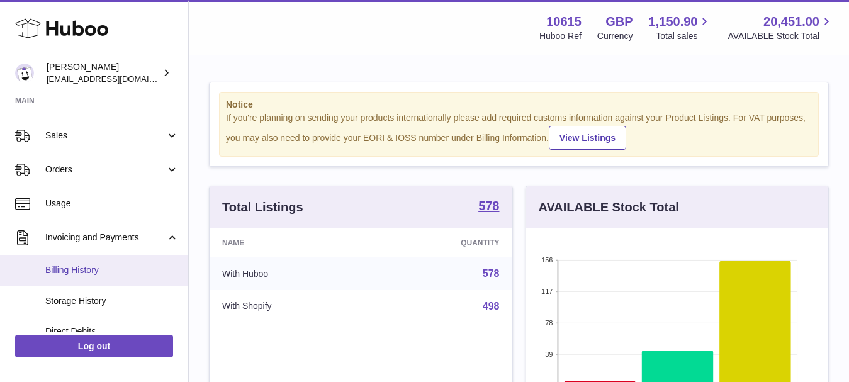 The image size is (849, 382). I want to click on span: 1,150.90, so click(673, 21).